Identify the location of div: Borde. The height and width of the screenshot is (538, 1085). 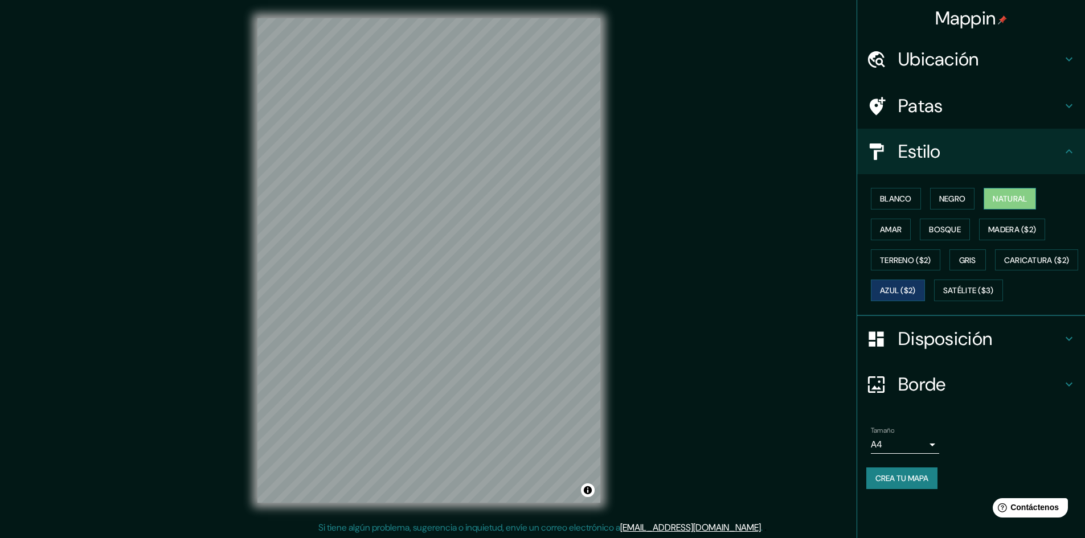
(971, 384).